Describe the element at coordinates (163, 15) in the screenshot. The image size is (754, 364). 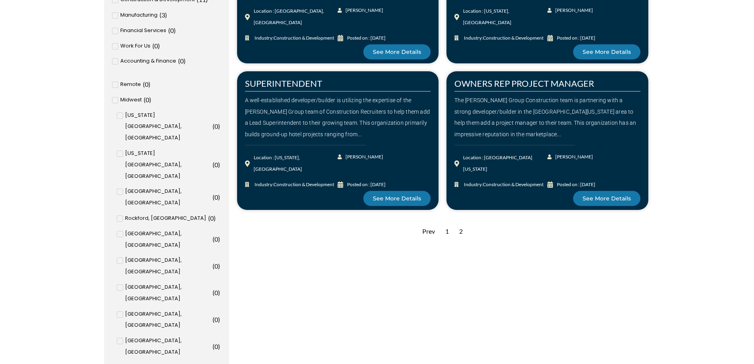
I see `span: 3` at that location.